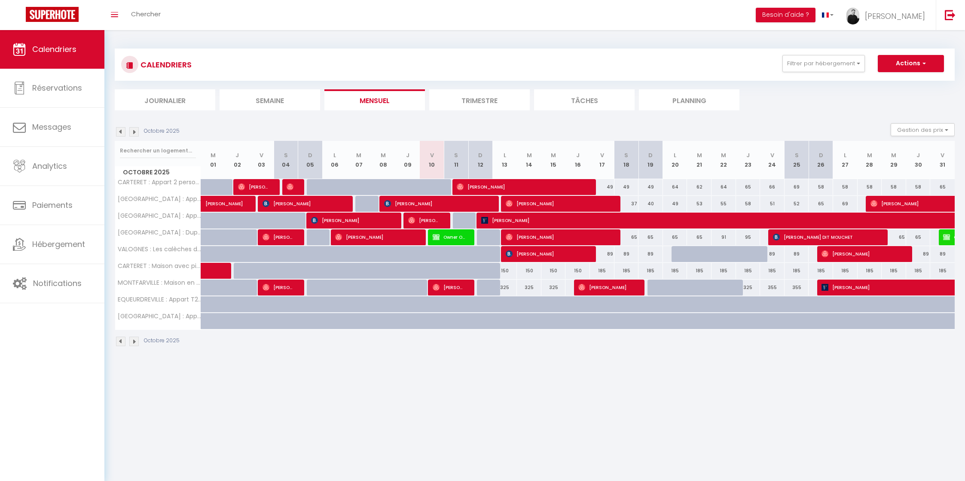  What do you see at coordinates (950, 15) in the screenshot?
I see `img: logout` at bounding box center [950, 15].